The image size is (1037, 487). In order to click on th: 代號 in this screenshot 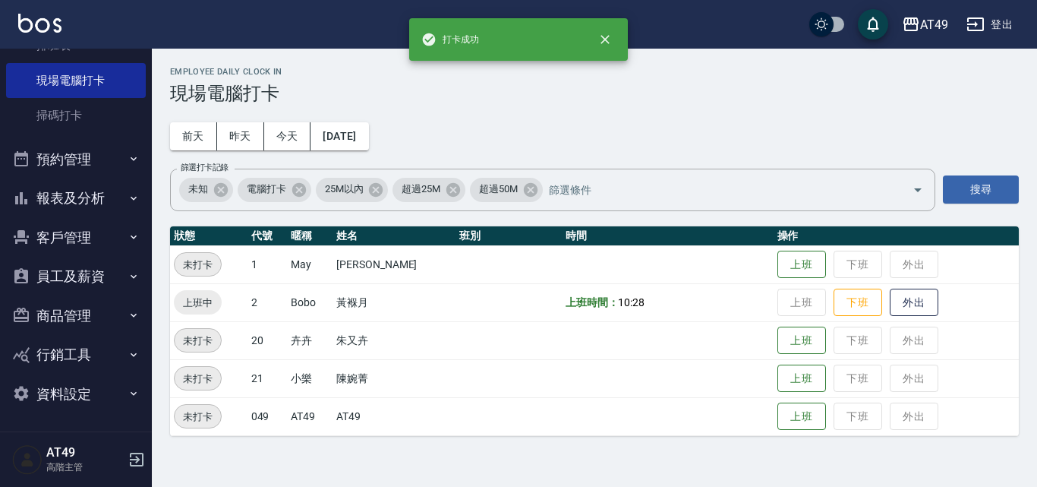, I will do `click(267, 236)`.